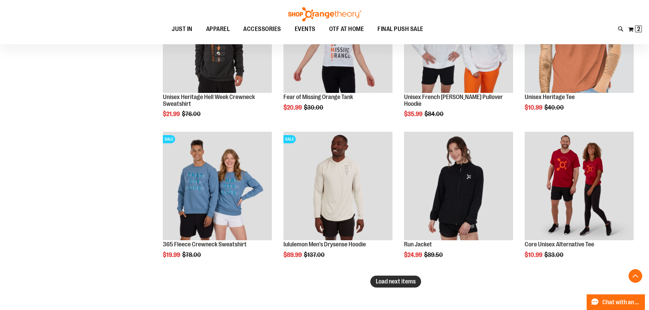  Describe the element at coordinates (305, 29) in the screenshot. I see `a: EVENTS` at that location.